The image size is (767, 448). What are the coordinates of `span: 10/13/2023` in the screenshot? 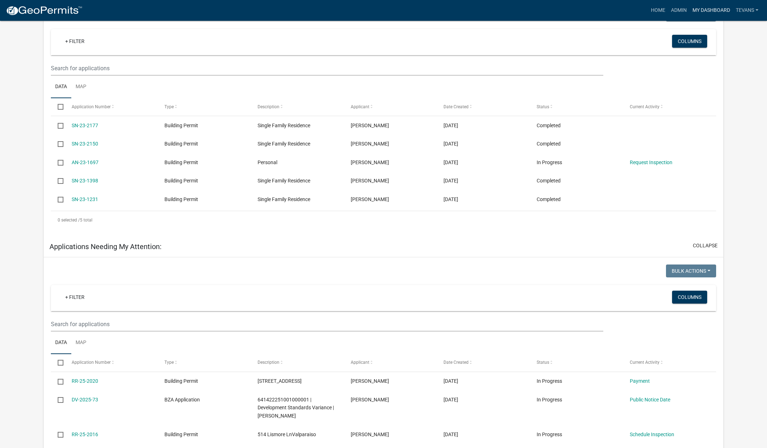 It's located at (450, 125).